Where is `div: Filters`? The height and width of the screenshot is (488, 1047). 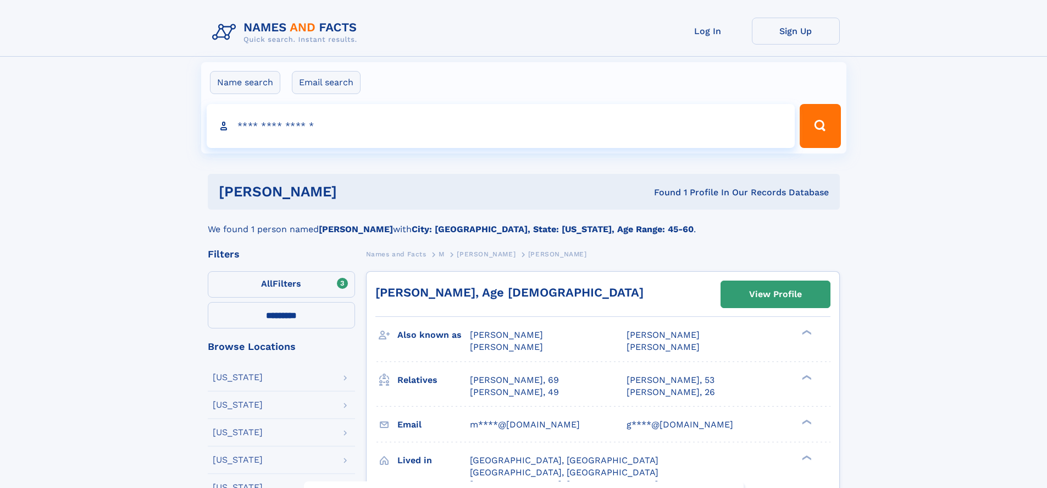 div: Filters is located at coordinates (281, 254).